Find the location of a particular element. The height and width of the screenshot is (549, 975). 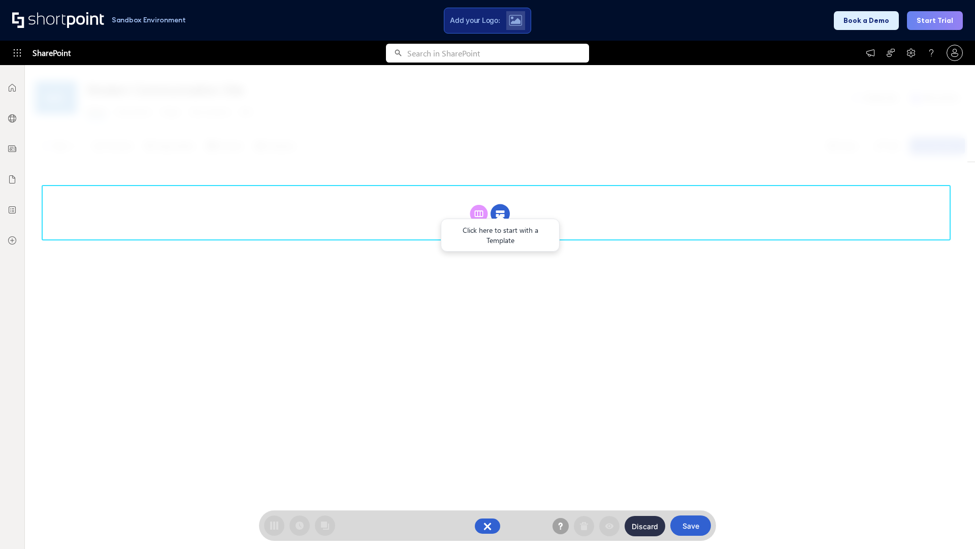

span: SharePoint is located at coordinates (51, 53).